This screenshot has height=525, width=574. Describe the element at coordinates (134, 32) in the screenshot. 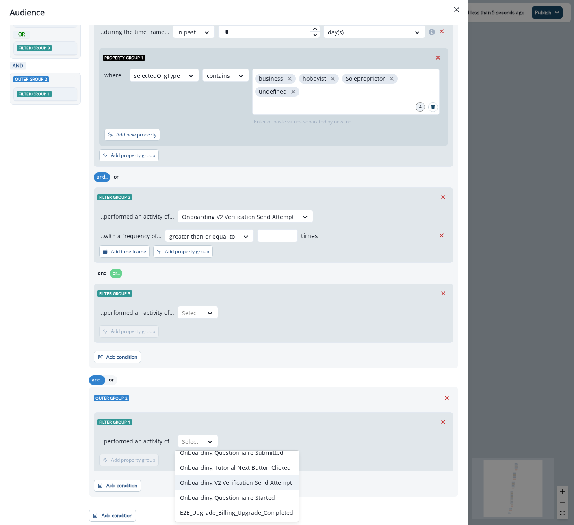

I see `p: ...during the time frame...` at that location.